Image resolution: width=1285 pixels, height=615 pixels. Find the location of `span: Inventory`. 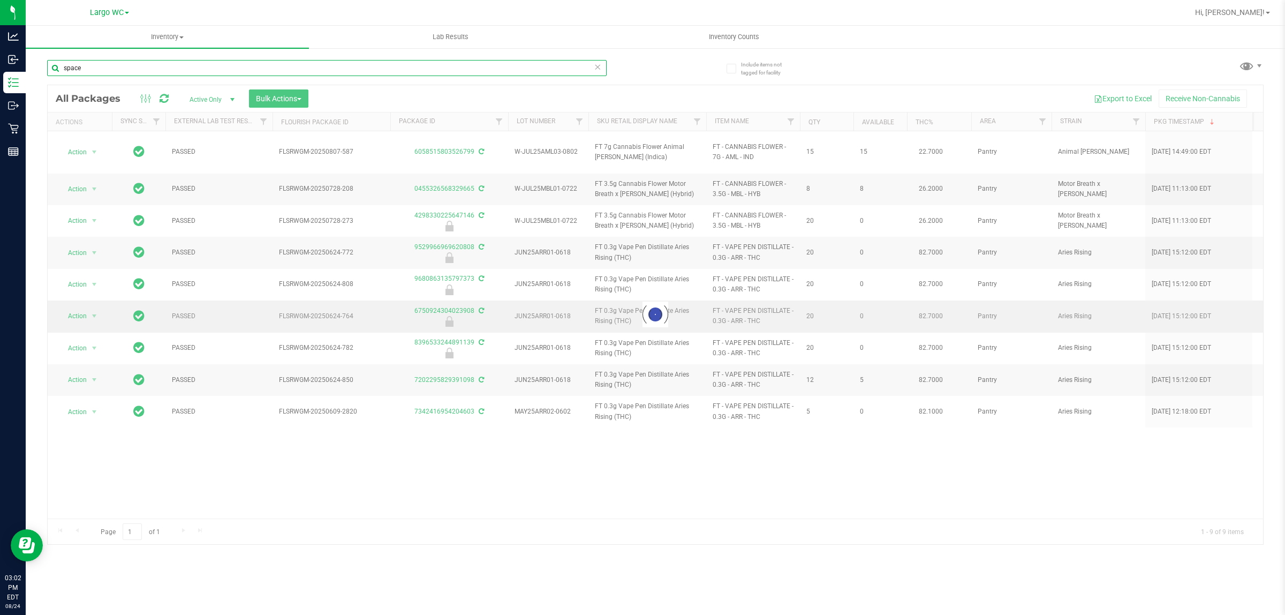

span: Inventory is located at coordinates (167, 37).